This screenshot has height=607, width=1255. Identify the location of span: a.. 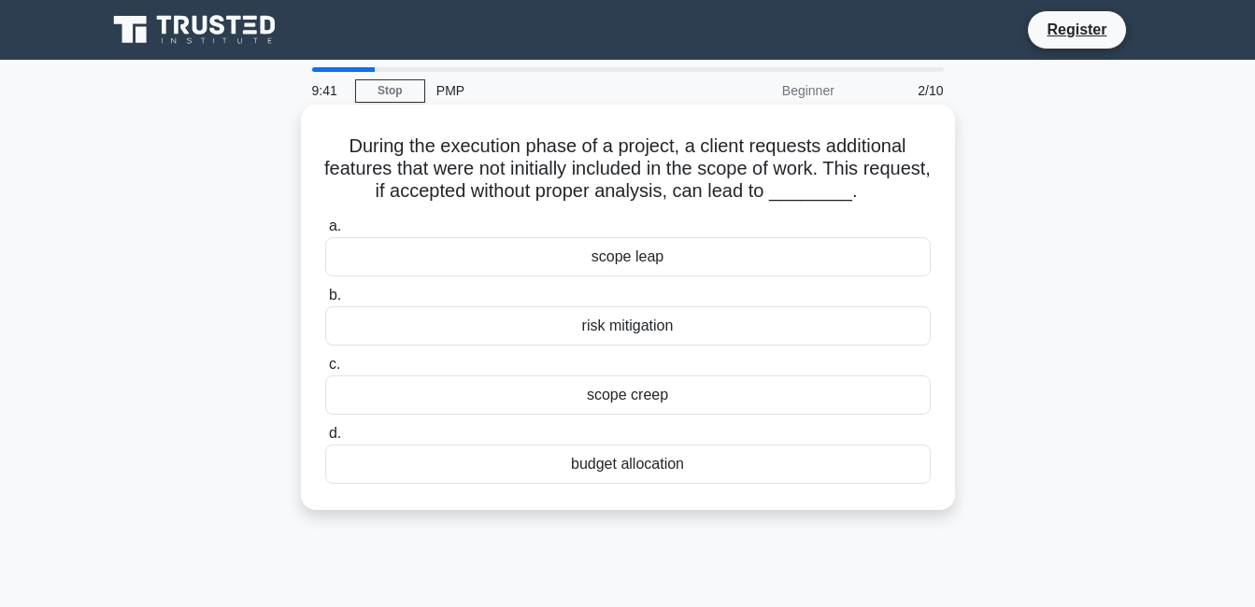
(335, 225).